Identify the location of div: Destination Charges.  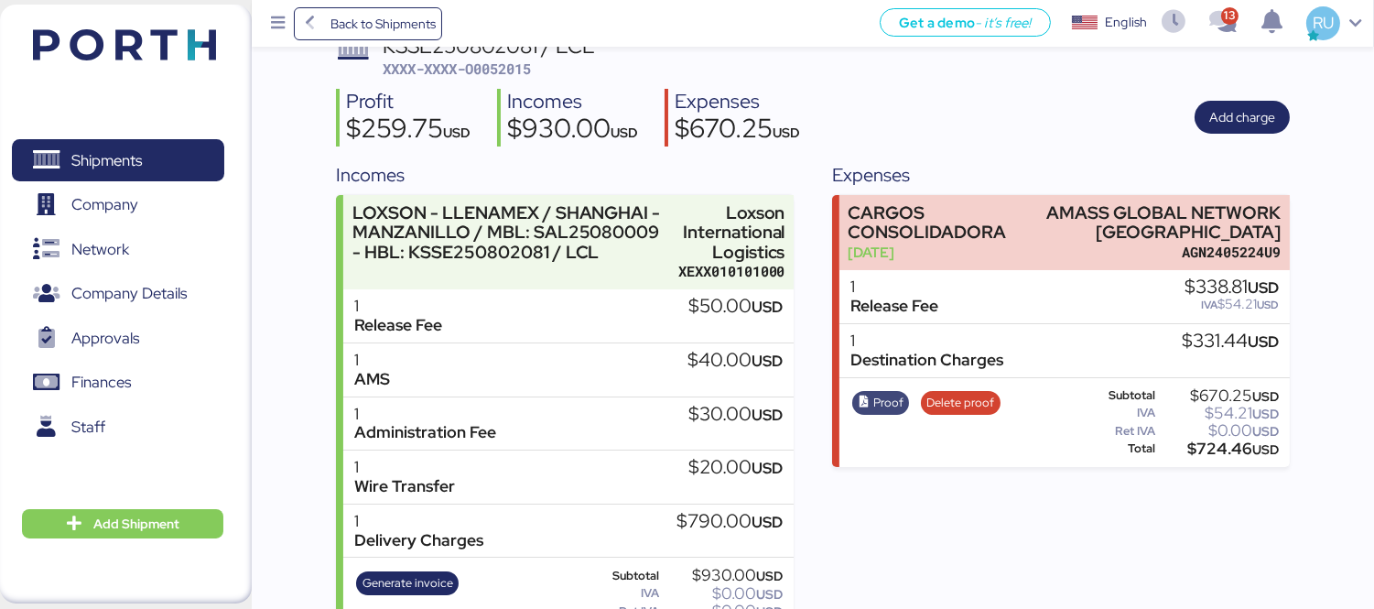
(927, 360).